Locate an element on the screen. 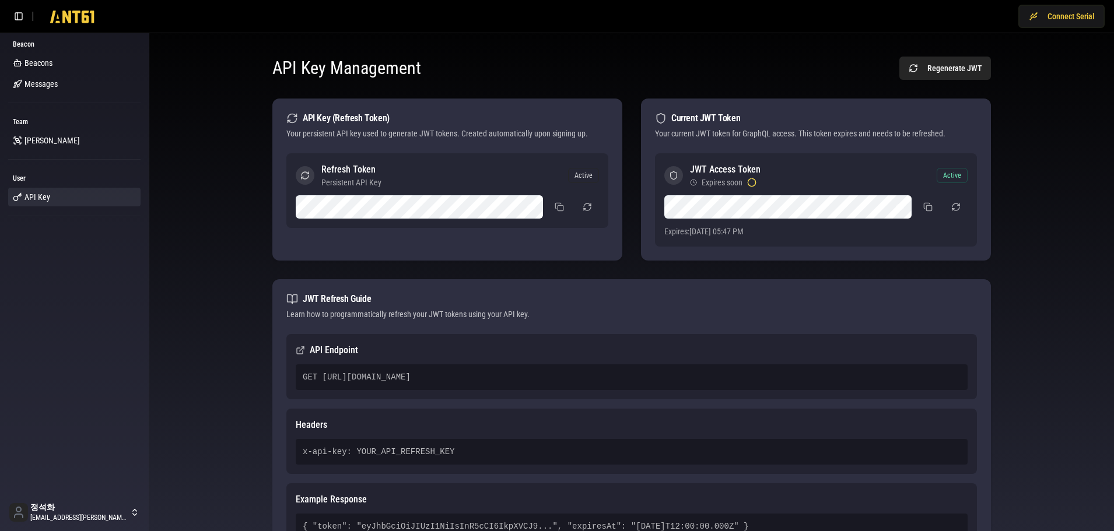  h3: JWT Access Token is located at coordinates (725, 170).